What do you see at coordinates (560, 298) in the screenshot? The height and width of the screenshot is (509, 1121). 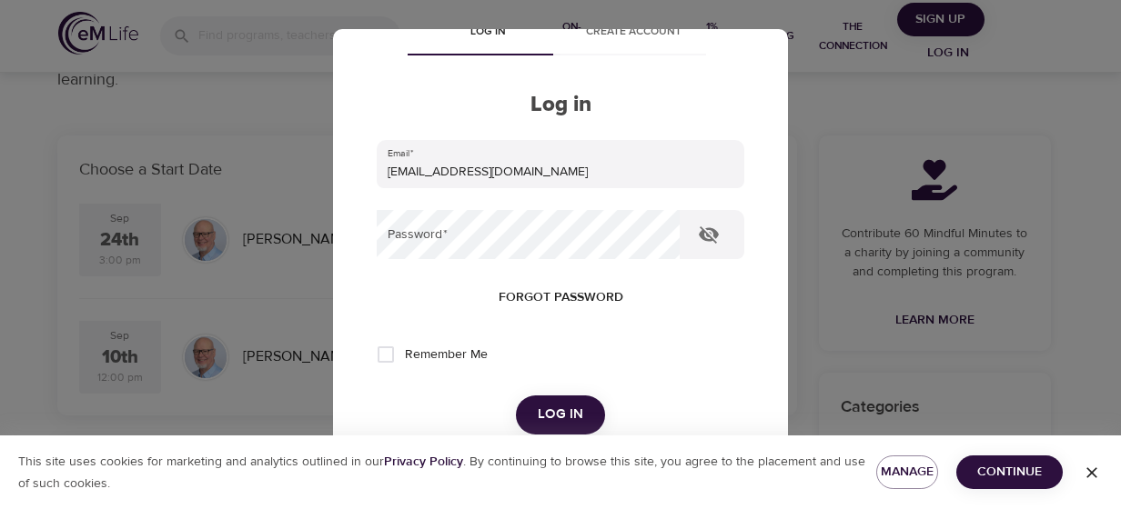 I see `span: Forgot password` at bounding box center [560, 298].